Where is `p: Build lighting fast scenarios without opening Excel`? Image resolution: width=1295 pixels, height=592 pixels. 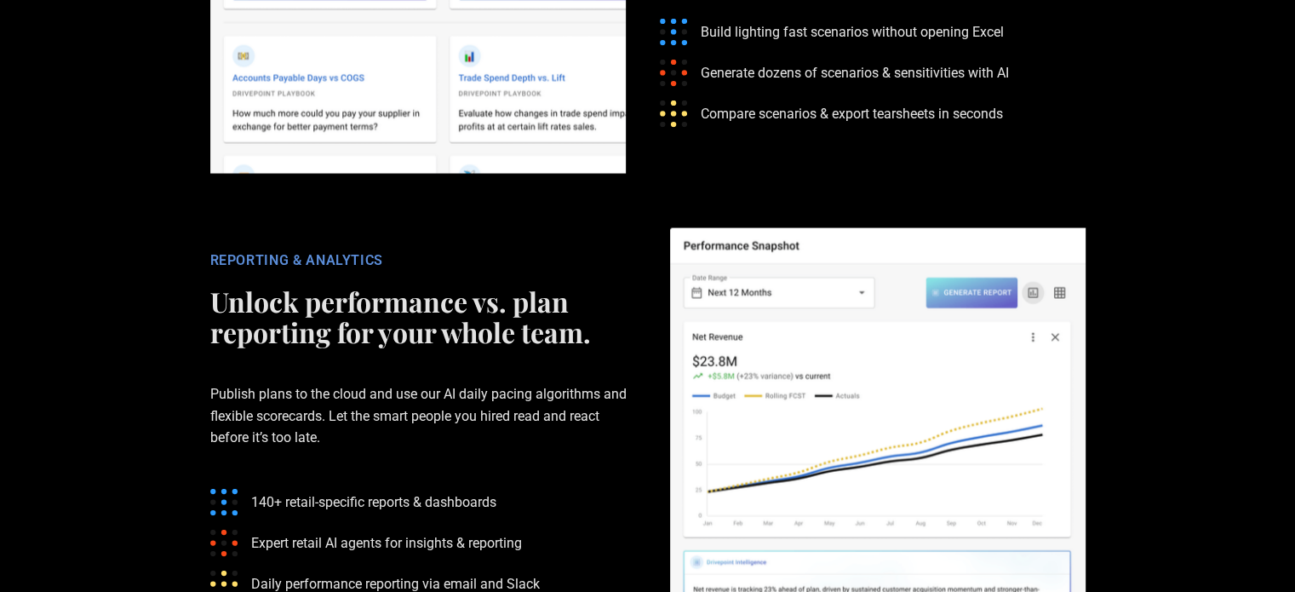
p: Build lighting fast scenarios without opening Excel is located at coordinates (852, 31).